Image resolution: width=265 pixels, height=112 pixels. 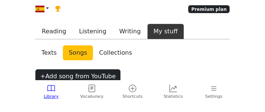 What do you see at coordinates (165, 32) in the screenshot?
I see `button: My stuff` at bounding box center [165, 32].